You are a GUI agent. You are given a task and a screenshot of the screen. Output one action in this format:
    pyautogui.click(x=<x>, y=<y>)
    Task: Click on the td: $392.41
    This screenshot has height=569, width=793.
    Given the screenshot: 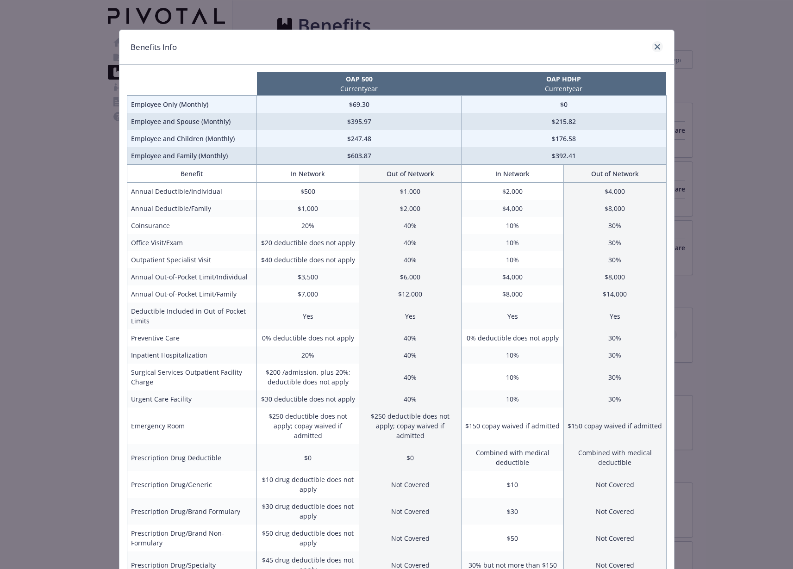 What is the action you would take?
    pyautogui.click(x=564, y=156)
    